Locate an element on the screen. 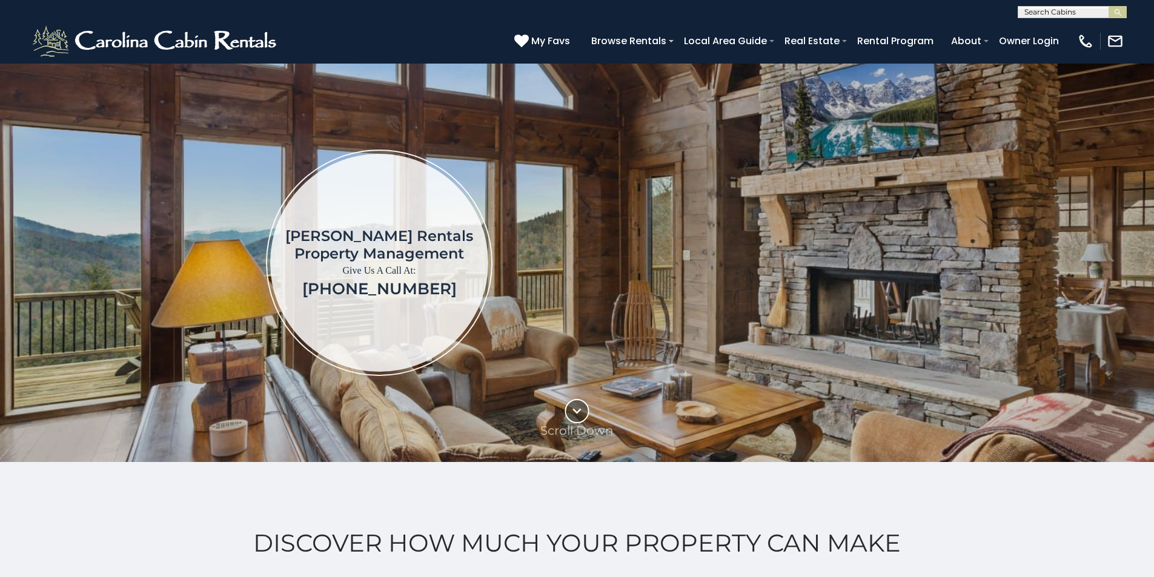  a: Rental Program is located at coordinates (895, 41).